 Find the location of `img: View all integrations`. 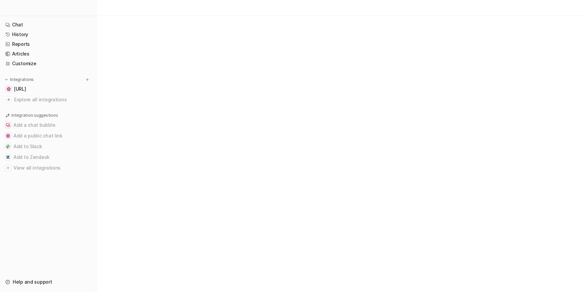

img: View all integrations is located at coordinates (8, 168).